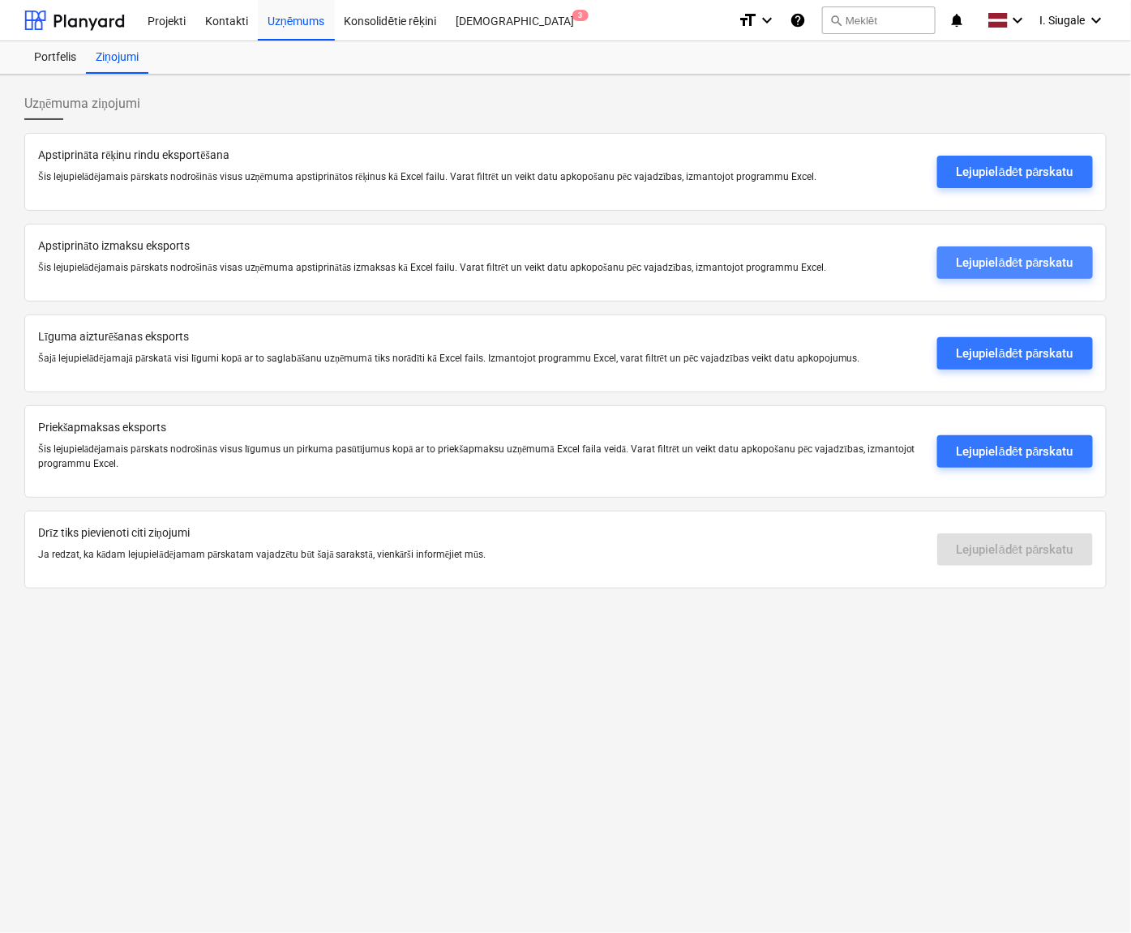  What do you see at coordinates (1063, 20) in the screenshot?
I see `span: I. Siugale` at bounding box center [1063, 20].